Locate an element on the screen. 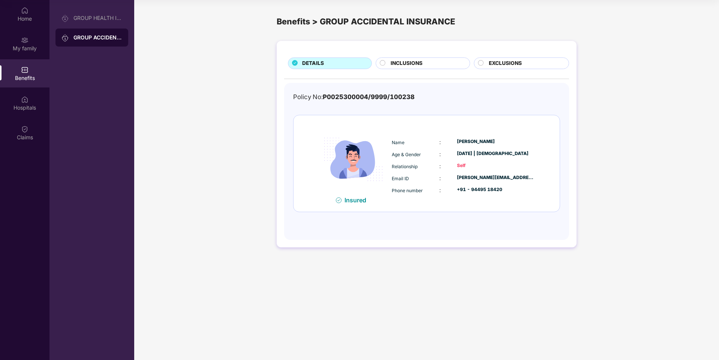  img: icon is located at coordinates (353, 159).